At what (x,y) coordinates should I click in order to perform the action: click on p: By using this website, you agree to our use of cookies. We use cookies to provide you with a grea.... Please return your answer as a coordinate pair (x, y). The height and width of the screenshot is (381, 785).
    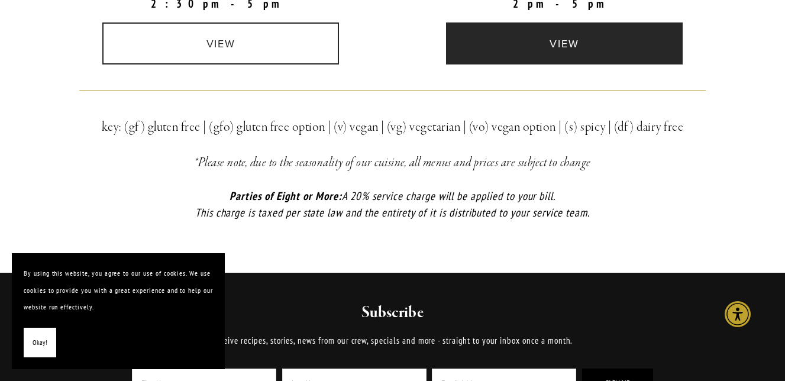
    Looking at the image, I should click on (118, 290).